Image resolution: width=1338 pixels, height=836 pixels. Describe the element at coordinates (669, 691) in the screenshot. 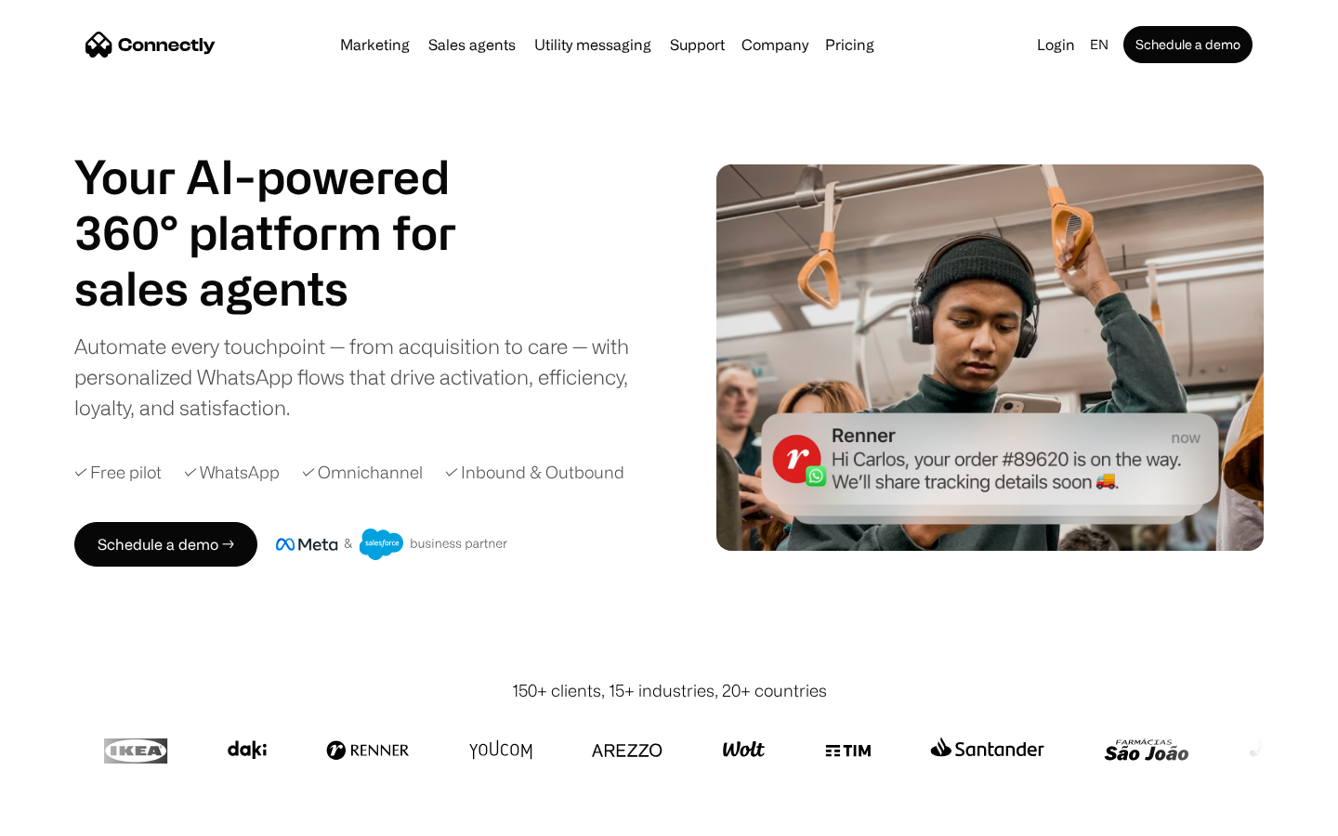

I see `div: 150+ clients, 15+ industries, 20+ countries` at that location.